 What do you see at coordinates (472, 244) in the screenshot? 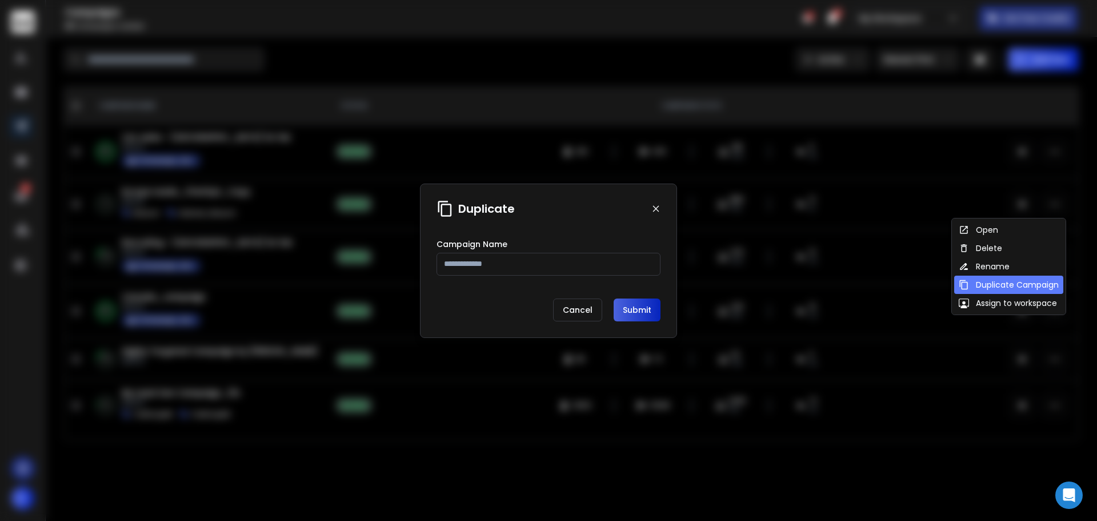
I see `label: Campaign Name` at bounding box center [472, 244].